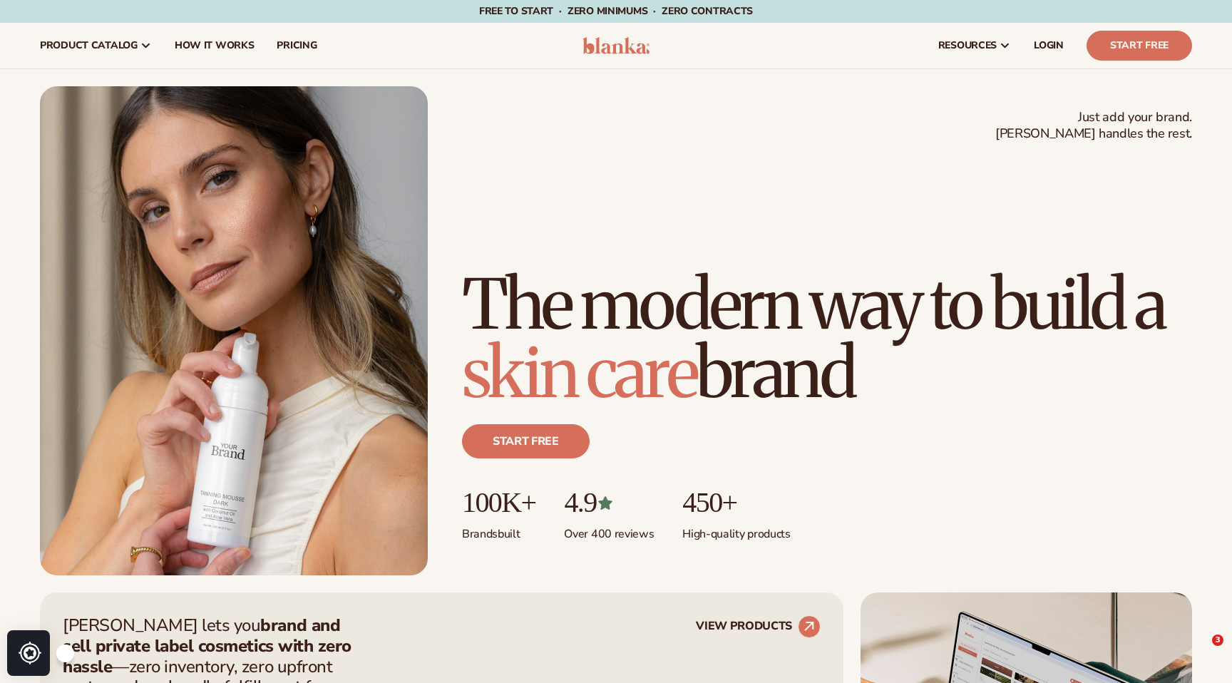 This screenshot has width=1232, height=683. I want to click on p: 450+, so click(736, 503).